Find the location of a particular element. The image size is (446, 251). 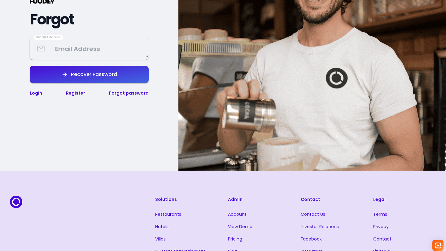

button: Recover Password is located at coordinates (89, 75).